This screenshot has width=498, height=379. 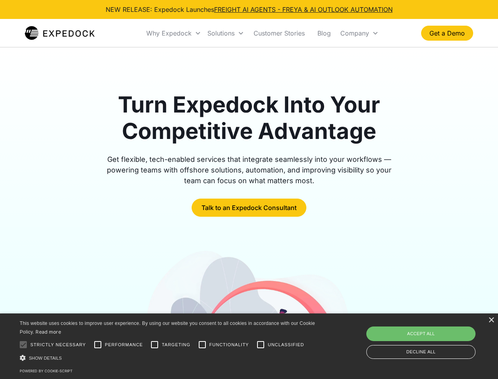 I want to click on span: Performance, so click(x=124, y=344).